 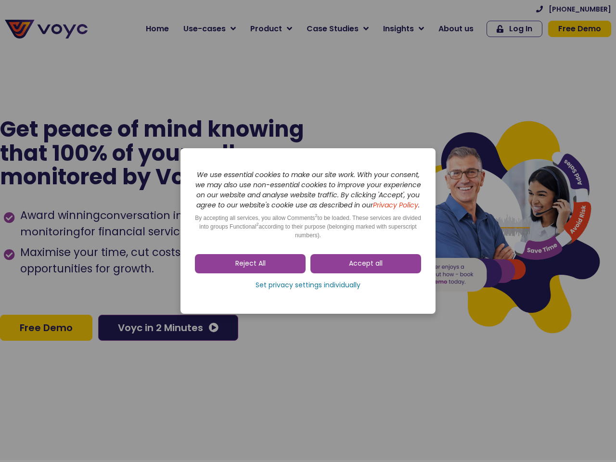 I want to click on i: We use essential cookies to make our site work. With your consent, we may also use non-essential ..., so click(x=308, y=190).